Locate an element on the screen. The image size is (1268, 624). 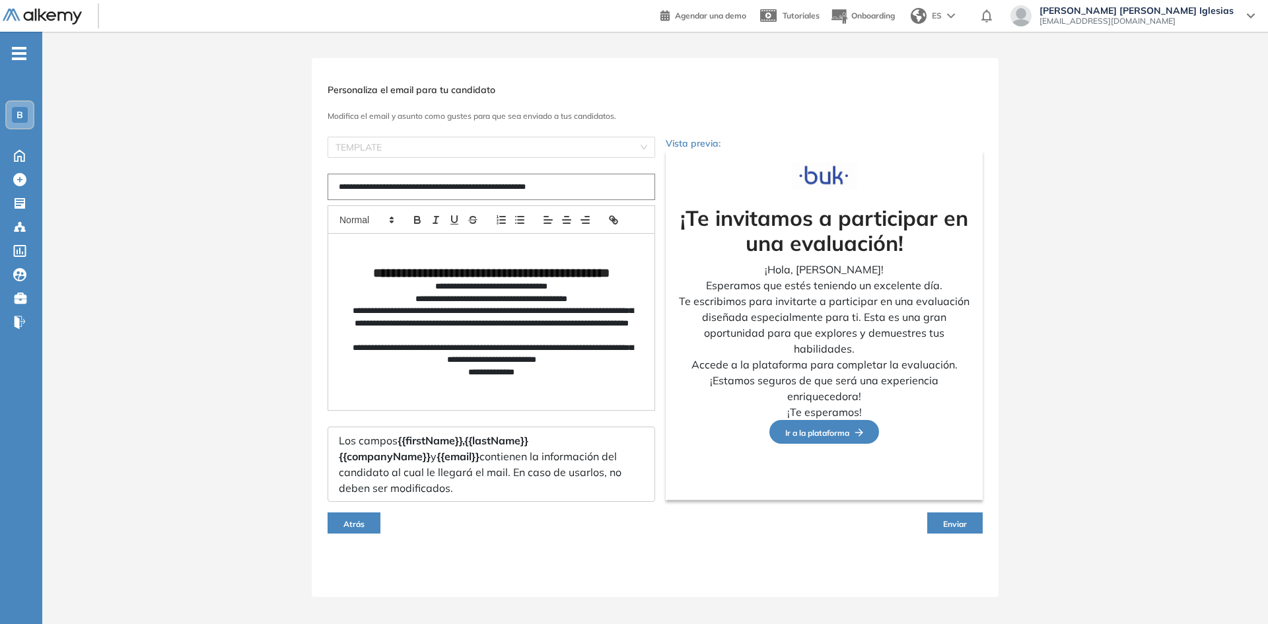
h3: Modifica el email y asunto como gustes para que sea enviado a tus candidatos. is located at coordinates (655, 116).